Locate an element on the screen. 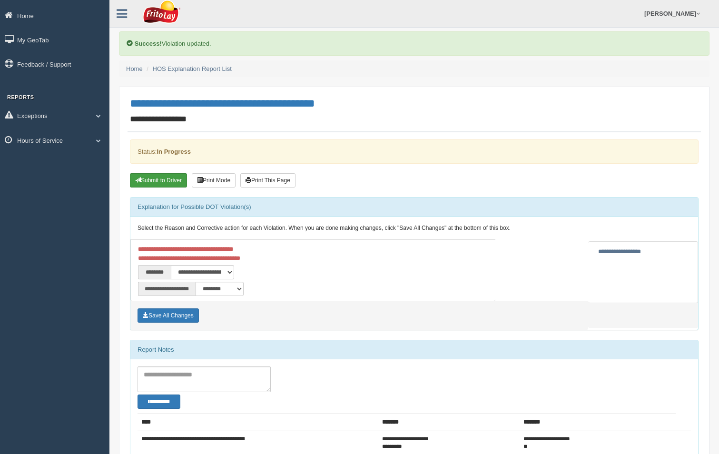  div: Status: is located at coordinates (414, 151).